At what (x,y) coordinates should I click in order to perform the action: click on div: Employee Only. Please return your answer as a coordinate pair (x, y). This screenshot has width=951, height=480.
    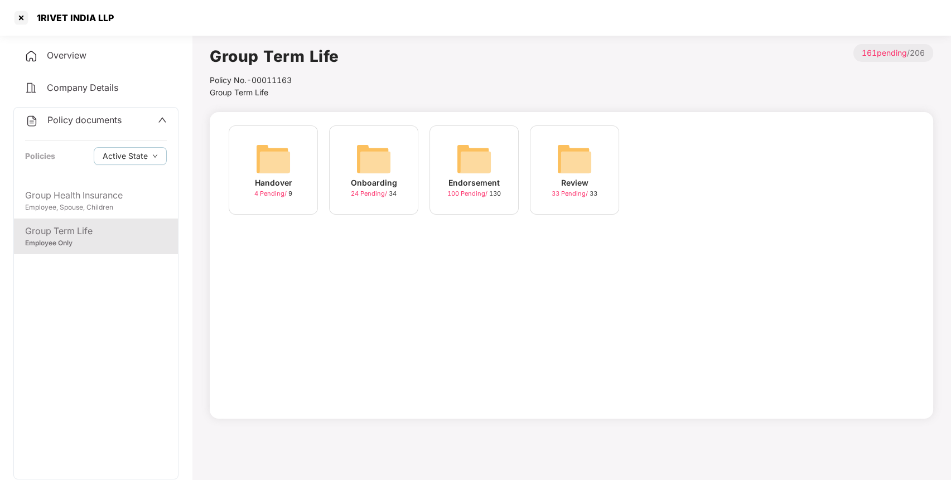
    Looking at the image, I should click on (96, 243).